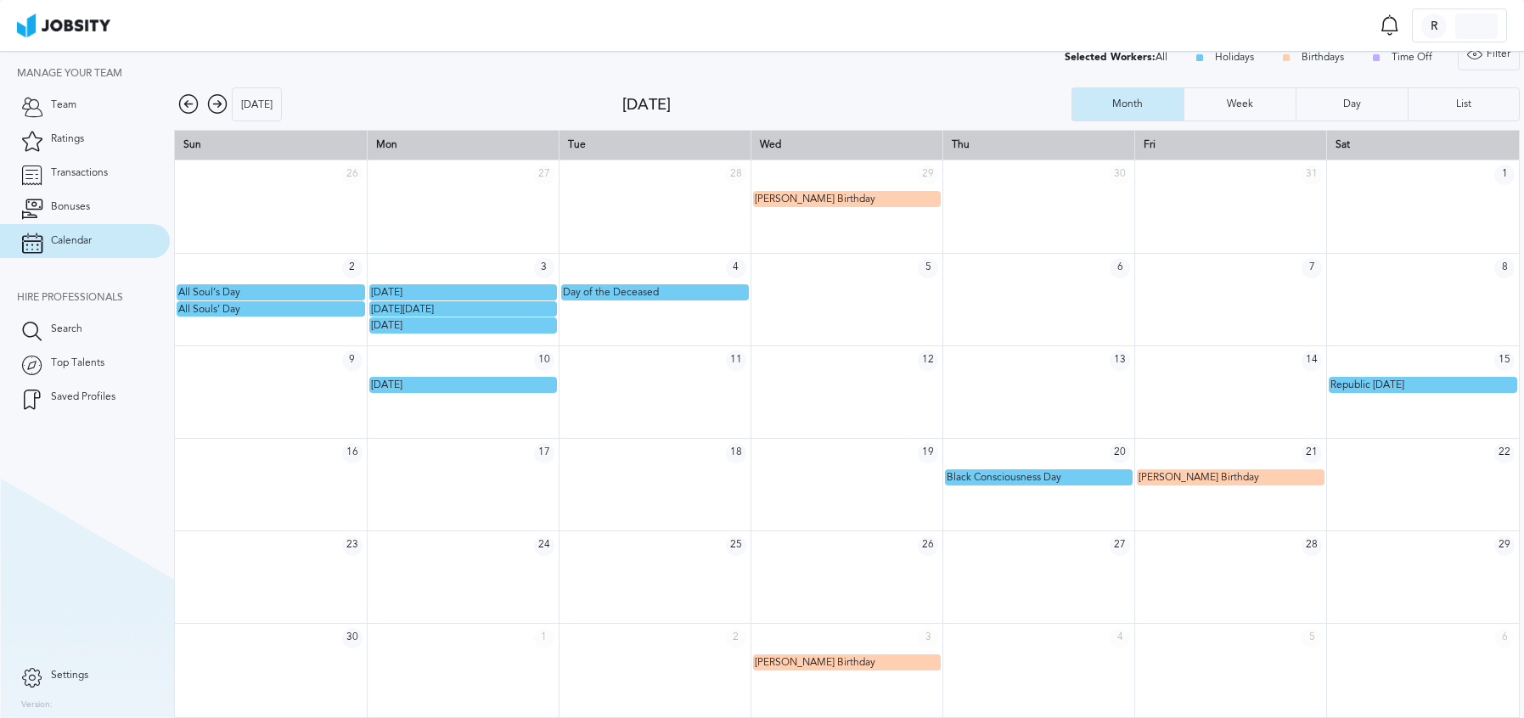  Describe the element at coordinates (736, 546) in the screenshot. I see `span: 25` at that location.